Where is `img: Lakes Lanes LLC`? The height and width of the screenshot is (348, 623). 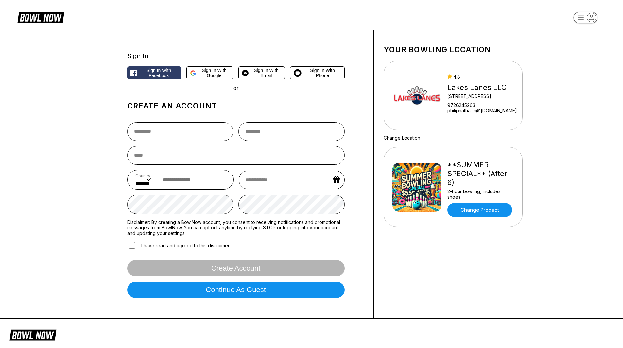
img: Lakes Lanes LLC is located at coordinates (417, 95).